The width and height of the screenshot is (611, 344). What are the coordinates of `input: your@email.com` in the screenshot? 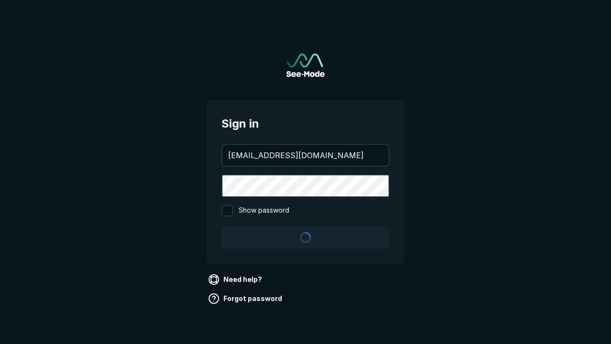 It's located at (305, 155).